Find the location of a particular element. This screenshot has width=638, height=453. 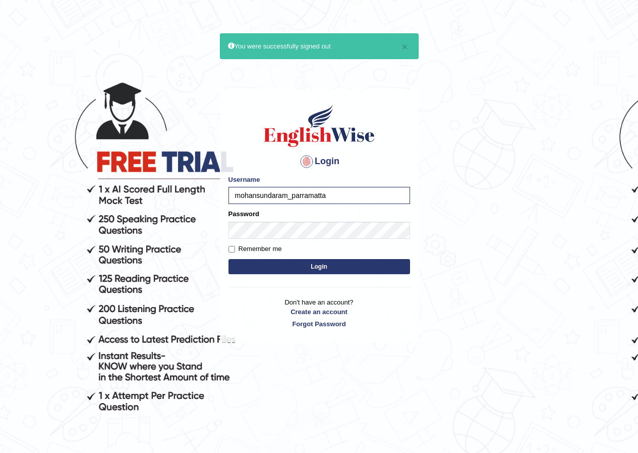

img: Logo of English Wise sign in for intelligent practice with AI is located at coordinates (319, 126).